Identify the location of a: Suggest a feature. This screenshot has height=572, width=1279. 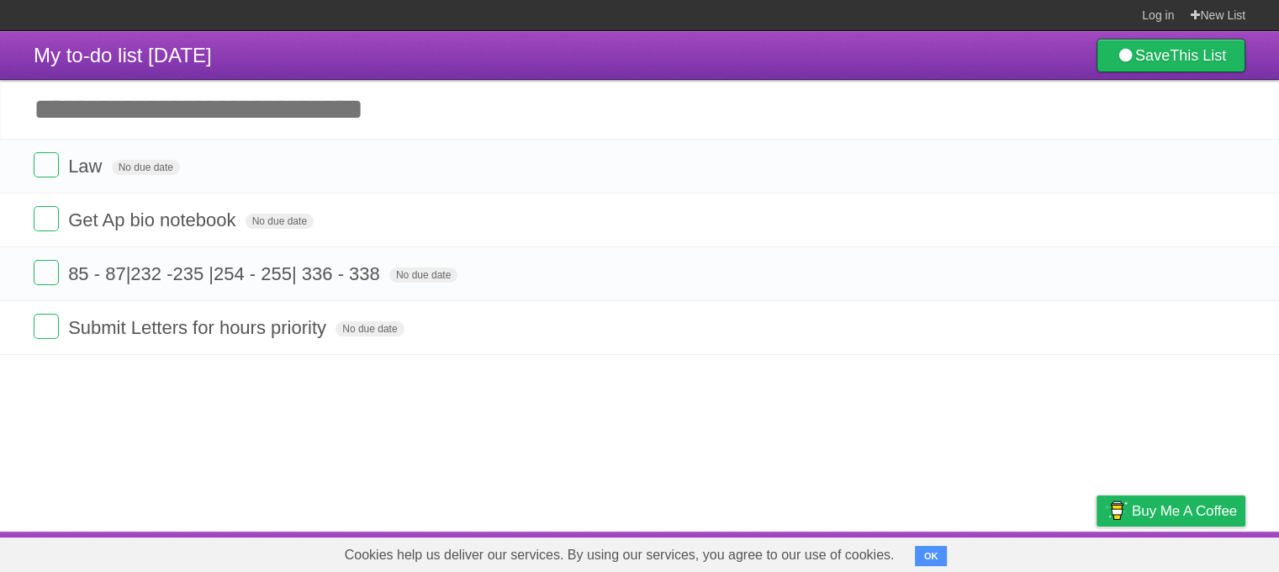
(1192, 552).